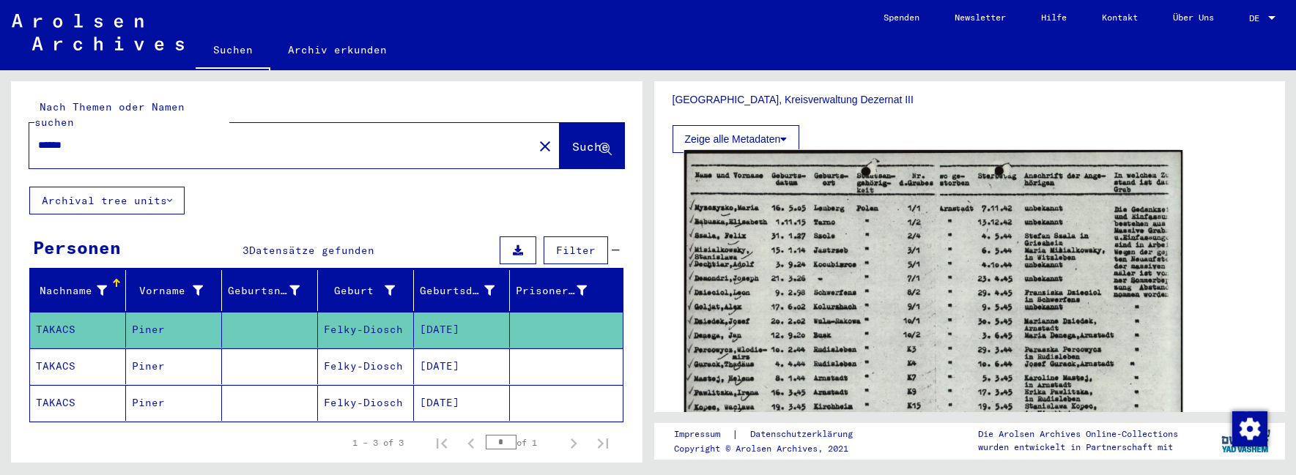  What do you see at coordinates (174, 291) in the screenshot?
I see `mat-header-cell: Vorname` at bounding box center [174, 291].